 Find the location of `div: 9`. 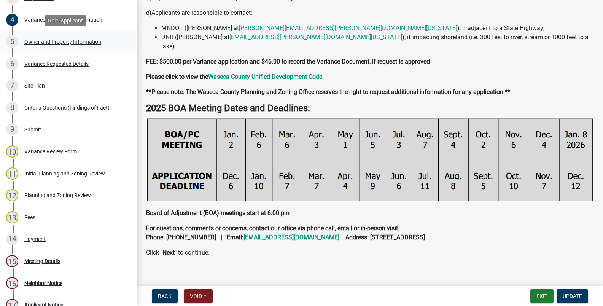

div: 9 is located at coordinates (12, 129).